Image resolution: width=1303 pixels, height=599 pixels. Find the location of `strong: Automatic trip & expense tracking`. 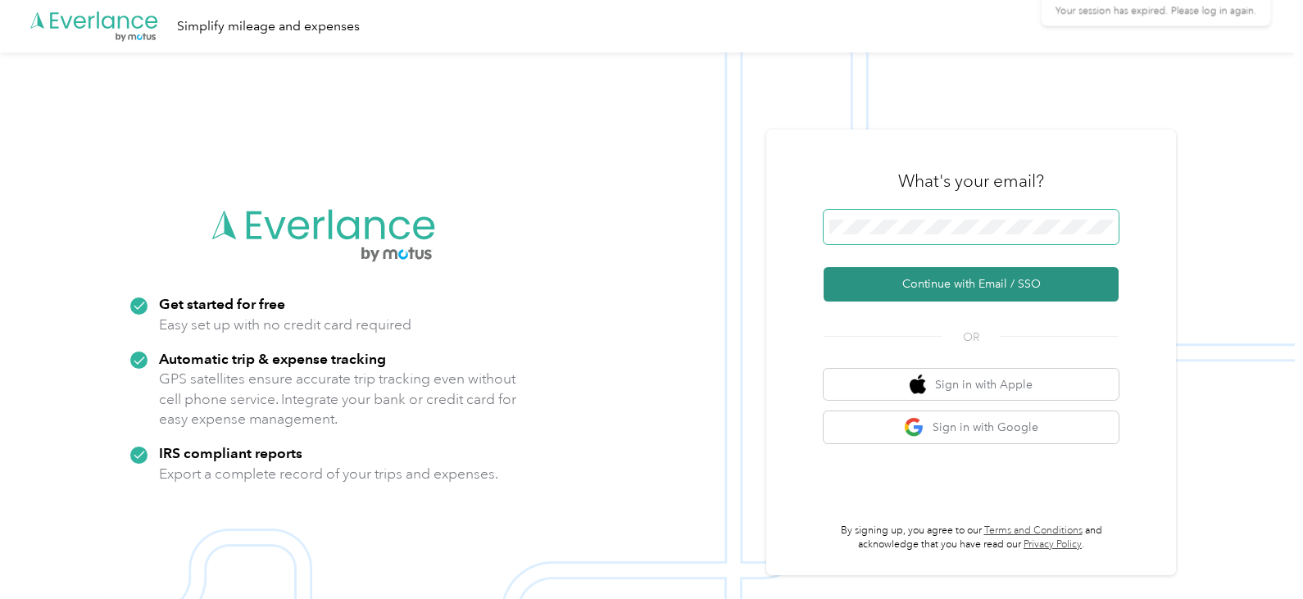

strong: Automatic trip & expense tracking is located at coordinates (272, 358).